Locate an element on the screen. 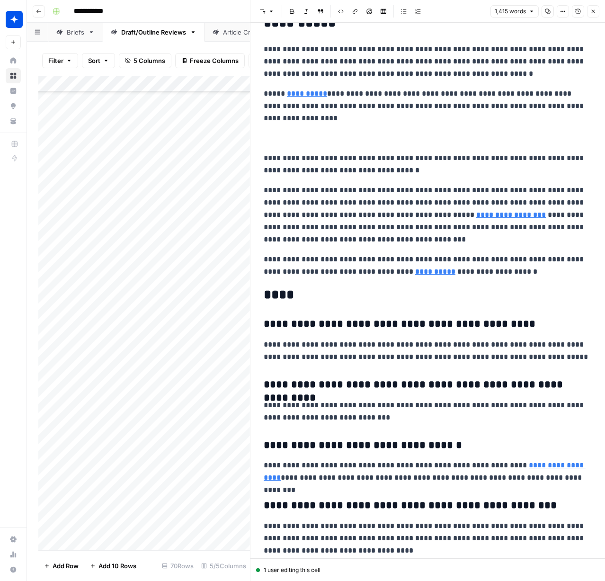 This screenshot has width=605, height=581. span: Filter is located at coordinates (56, 61).